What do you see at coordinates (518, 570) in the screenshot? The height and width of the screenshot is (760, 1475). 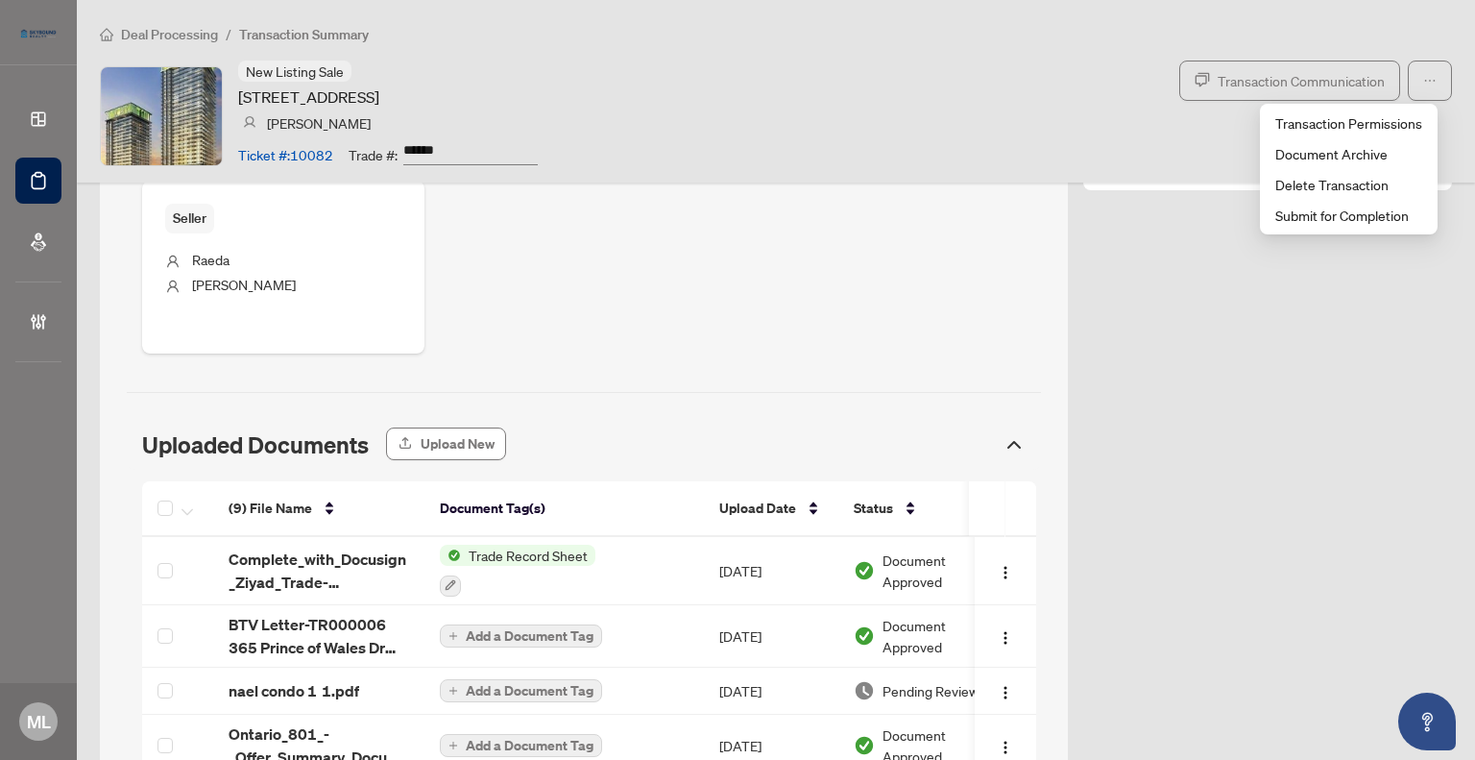 I see `button: Status IconTrade Record Sheet` at bounding box center [518, 570].